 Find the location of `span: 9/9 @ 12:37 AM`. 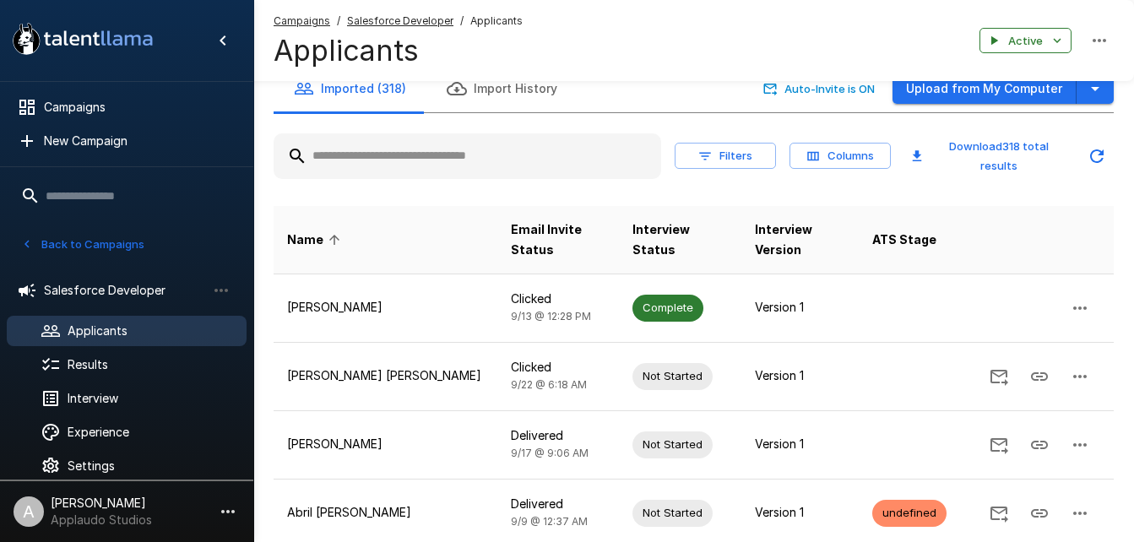

span: 9/9 @ 12:37 AM is located at coordinates (549, 521).